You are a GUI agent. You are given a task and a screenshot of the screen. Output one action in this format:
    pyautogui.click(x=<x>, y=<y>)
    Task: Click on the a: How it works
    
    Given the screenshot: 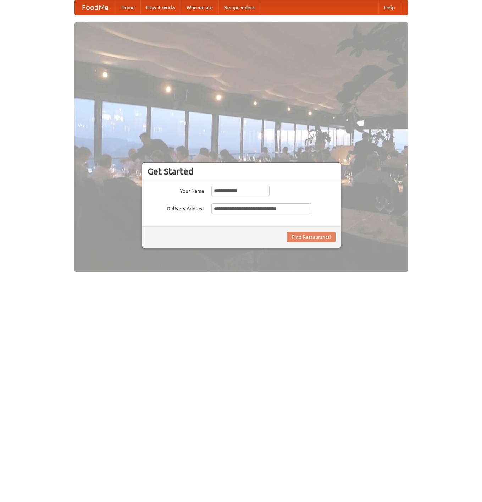 What is the action you would take?
    pyautogui.click(x=161, y=7)
    